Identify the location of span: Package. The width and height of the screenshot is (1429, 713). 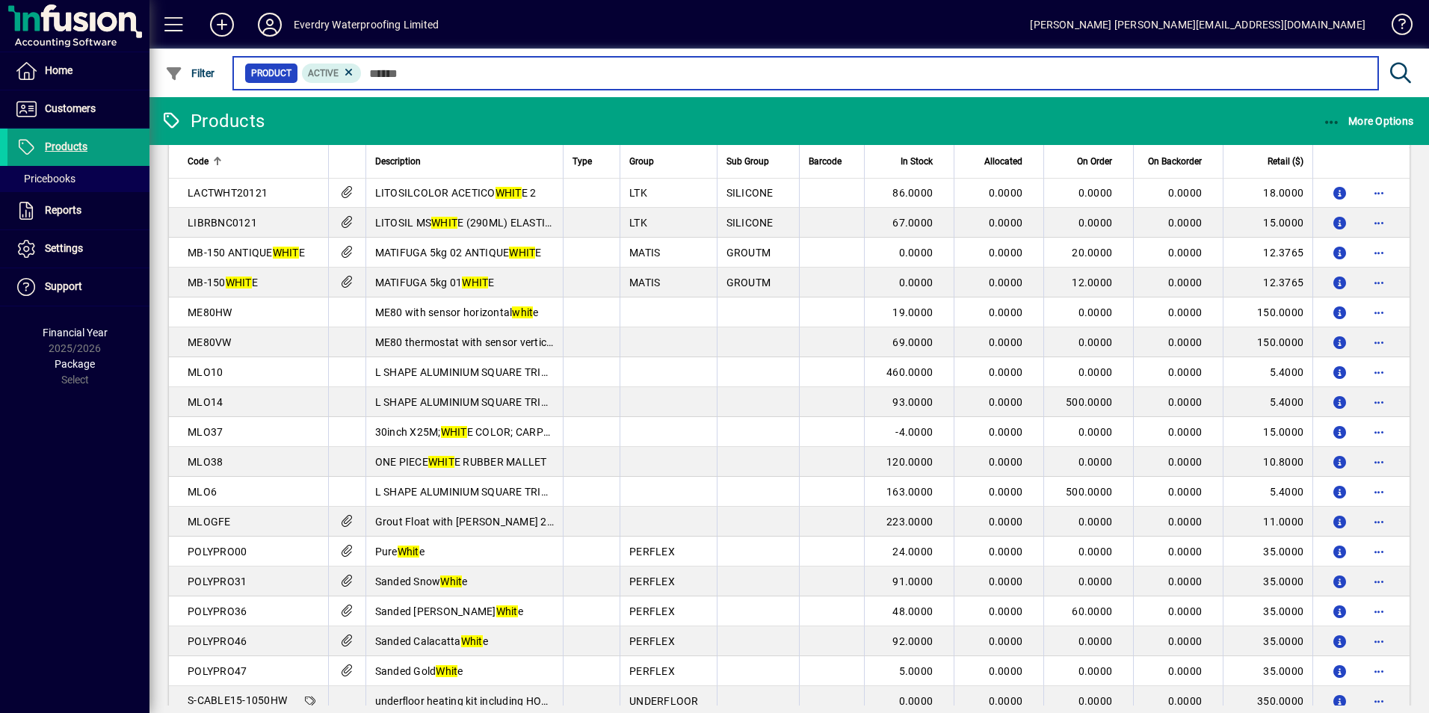
(75, 364).